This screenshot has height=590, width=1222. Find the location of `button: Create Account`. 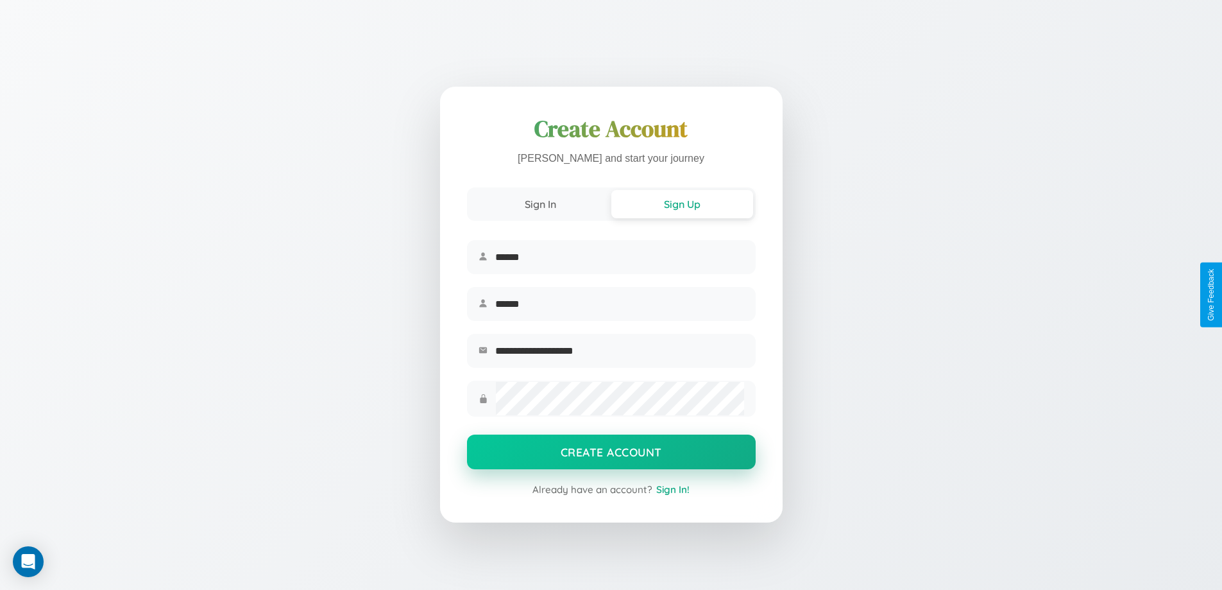

button: Create Account is located at coordinates (611, 452).